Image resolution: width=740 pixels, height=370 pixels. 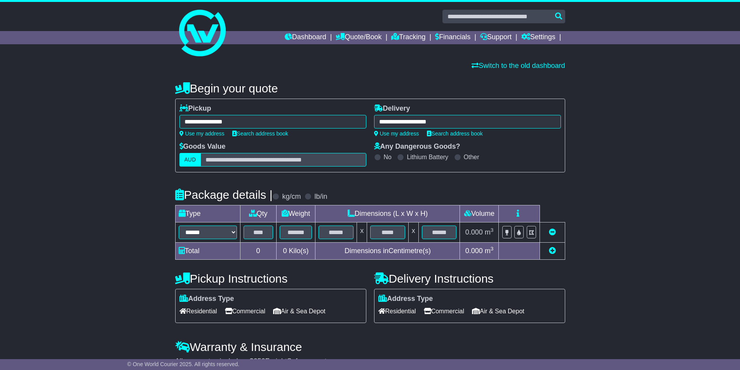 What do you see at coordinates (453, 38) in the screenshot?
I see `a: Financials` at bounding box center [453, 38].